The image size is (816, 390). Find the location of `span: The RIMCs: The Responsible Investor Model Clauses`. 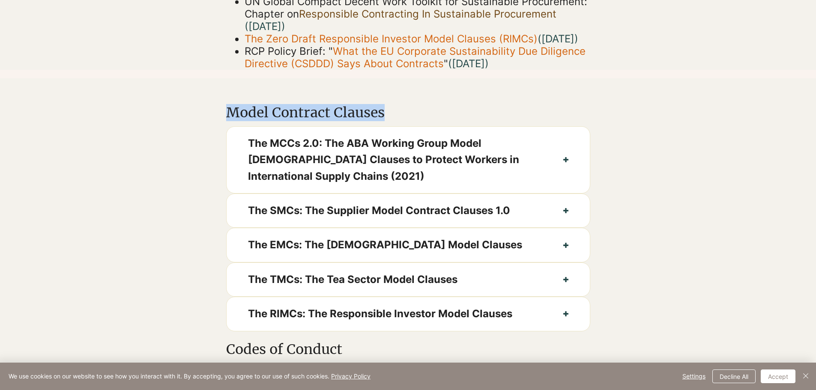

span: The RIMCs: The Responsible Investor Model Clauses is located at coordinates (395, 314).